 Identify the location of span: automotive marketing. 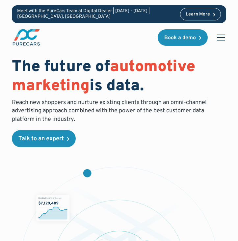
(103, 77).